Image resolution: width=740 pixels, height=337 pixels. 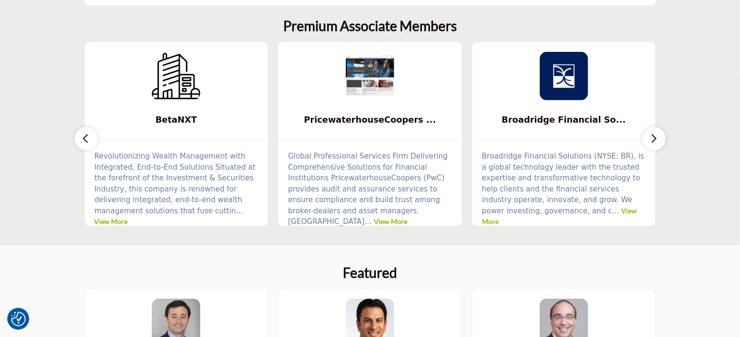 I want to click on button: Consent Preferences, so click(x=18, y=319).